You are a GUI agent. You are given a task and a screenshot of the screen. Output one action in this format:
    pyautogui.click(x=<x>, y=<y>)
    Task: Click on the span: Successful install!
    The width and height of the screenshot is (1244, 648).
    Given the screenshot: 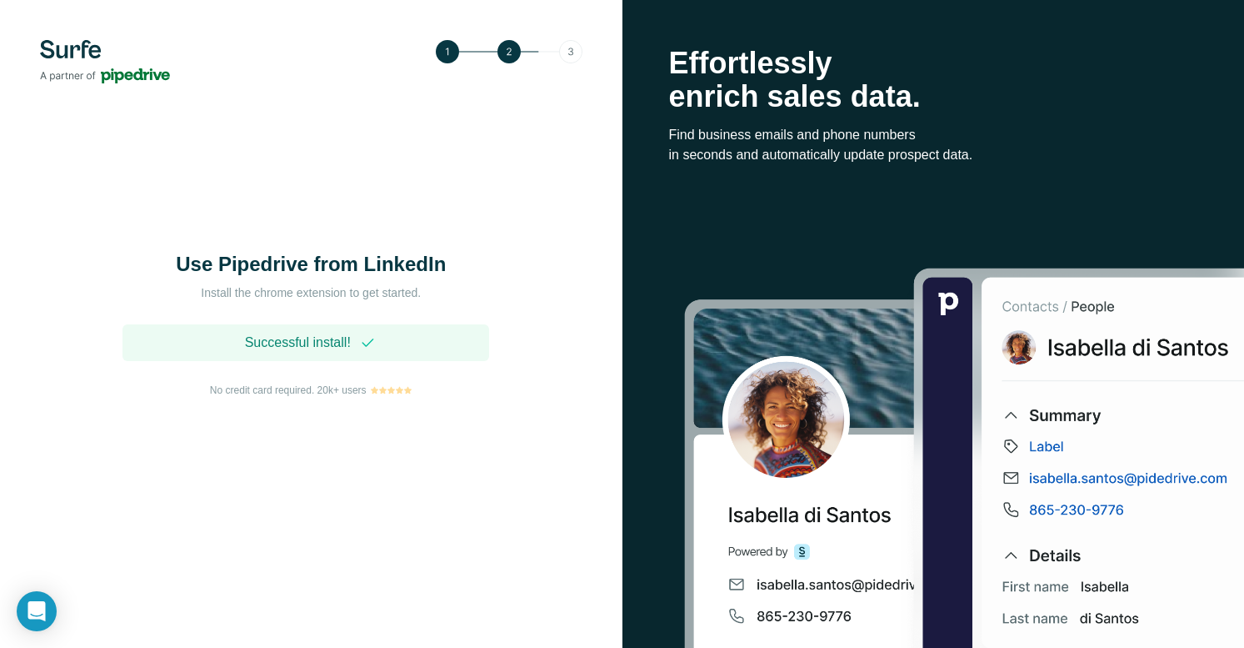 What is the action you would take?
    pyautogui.click(x=298, y=343)
    